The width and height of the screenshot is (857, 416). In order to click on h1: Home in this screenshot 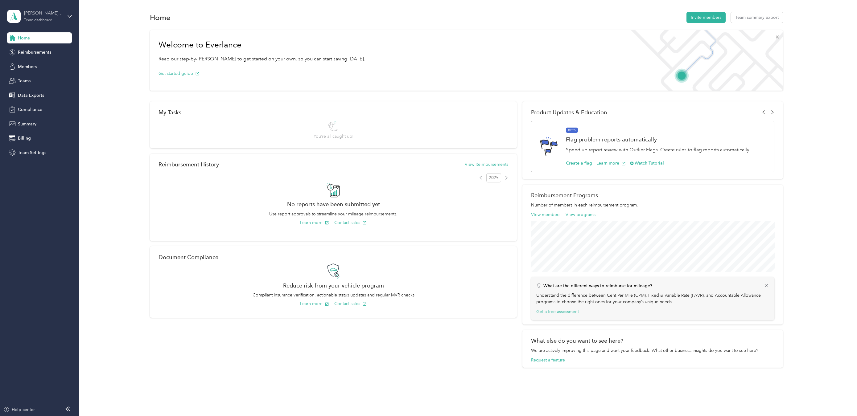, I will do `click(160, 17)`.